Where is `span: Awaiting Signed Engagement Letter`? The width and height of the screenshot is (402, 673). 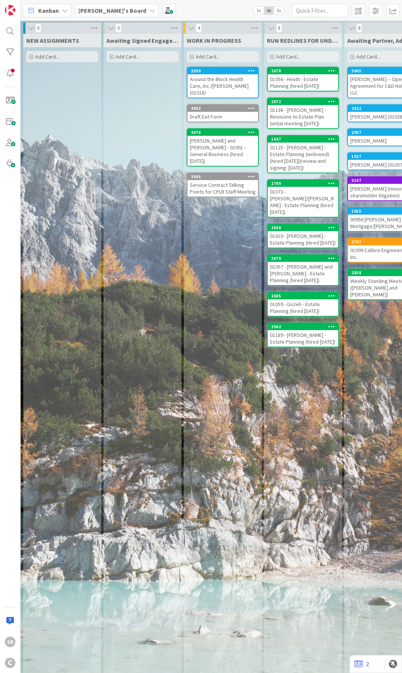 span: Awaiting Signed Engagement Letter is located at coordinates (143, 41).